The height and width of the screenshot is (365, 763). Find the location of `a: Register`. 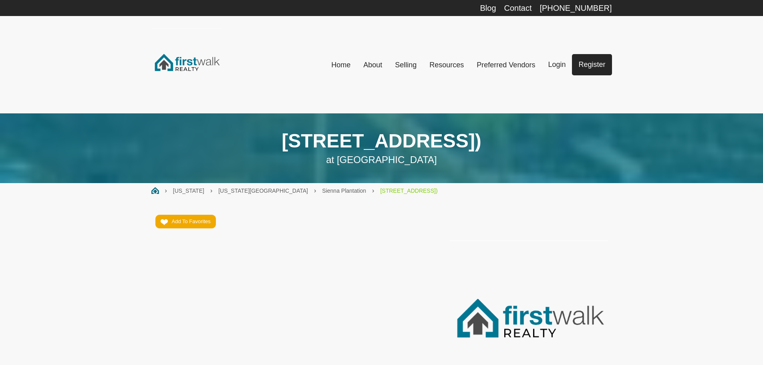

a: Register is located at coordinates (592, 64).